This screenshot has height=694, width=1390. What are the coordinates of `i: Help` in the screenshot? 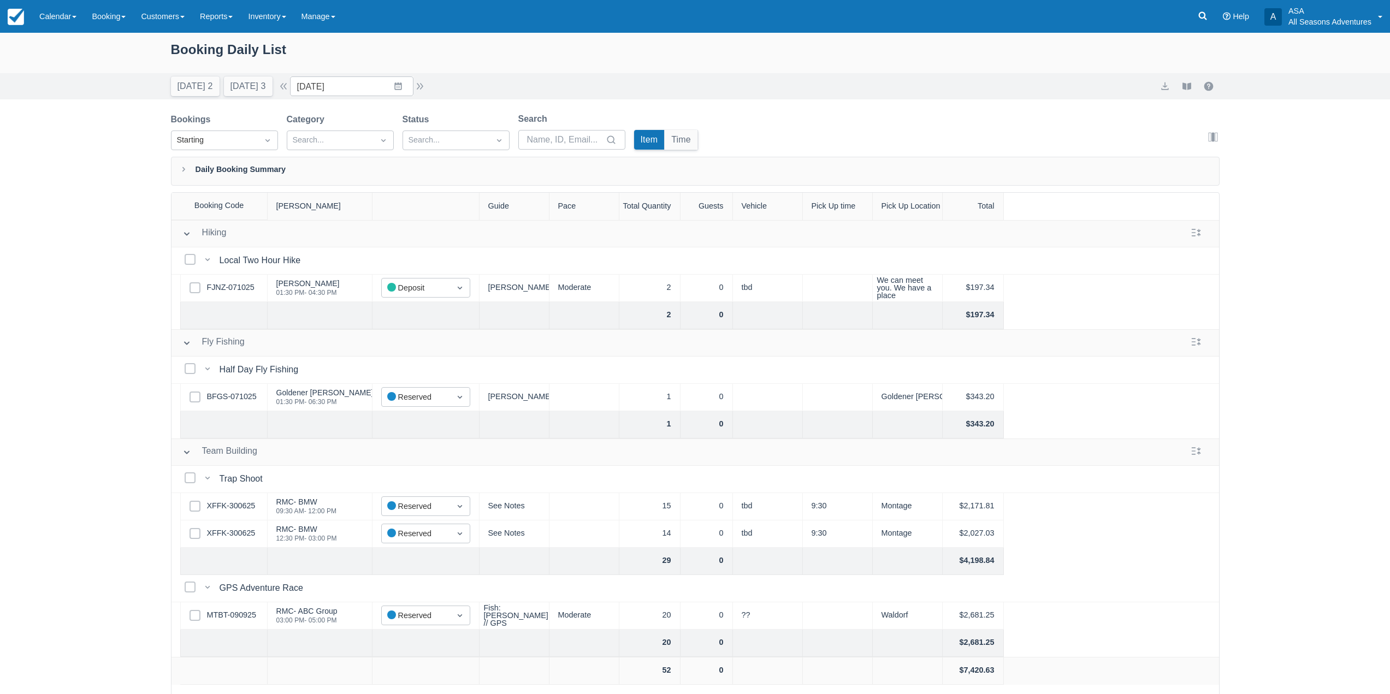 It's located at (1227, 16).